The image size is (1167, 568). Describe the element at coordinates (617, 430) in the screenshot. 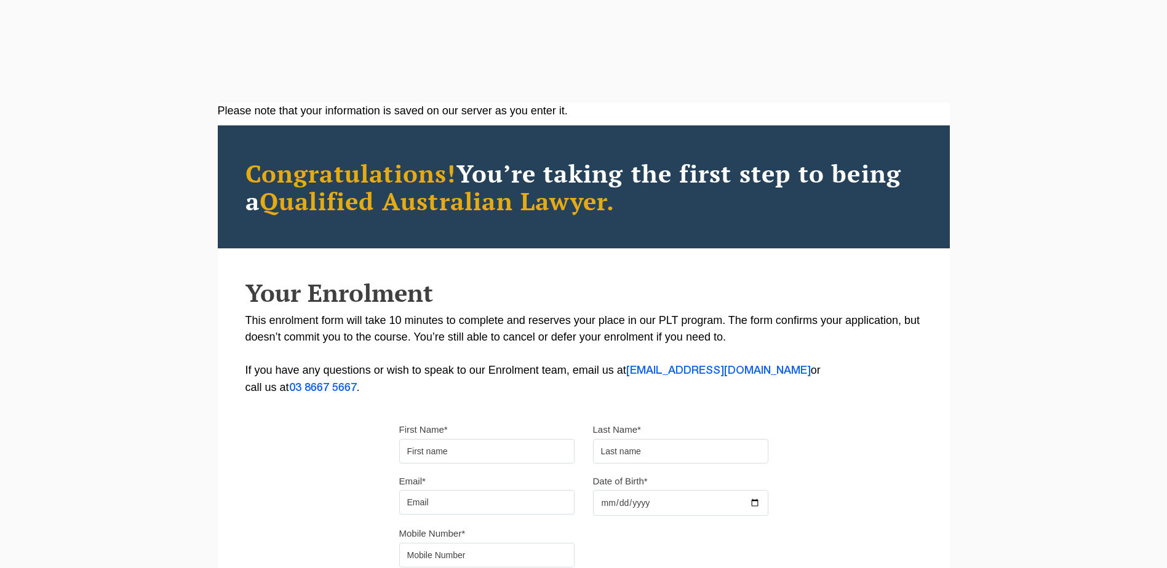

I see `label: Last Name*` at that location.